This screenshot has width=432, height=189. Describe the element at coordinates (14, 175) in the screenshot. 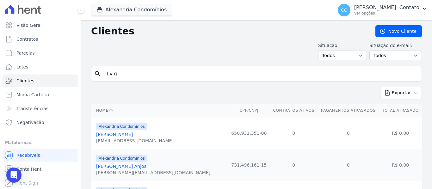

I see `div: Open Intercom Messenger` at that location.